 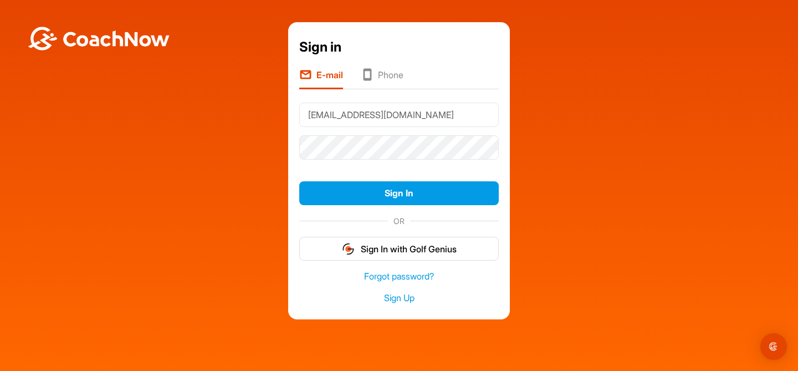 What do you see at coordinates (321, 79) in the screenshot?
I see `li: E-mail` at bounding box center [321, 79].